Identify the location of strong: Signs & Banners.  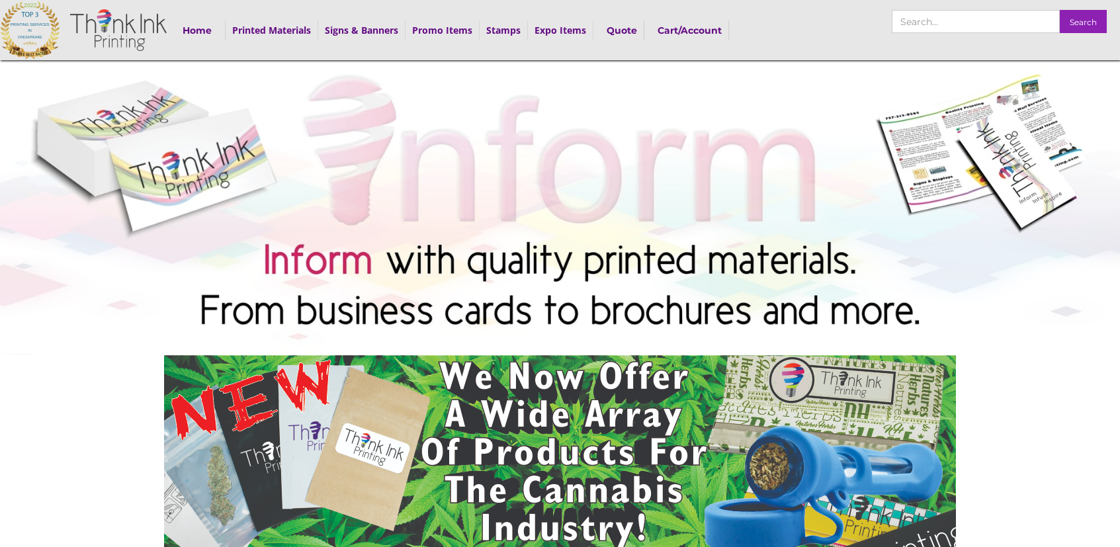
(361, 30).